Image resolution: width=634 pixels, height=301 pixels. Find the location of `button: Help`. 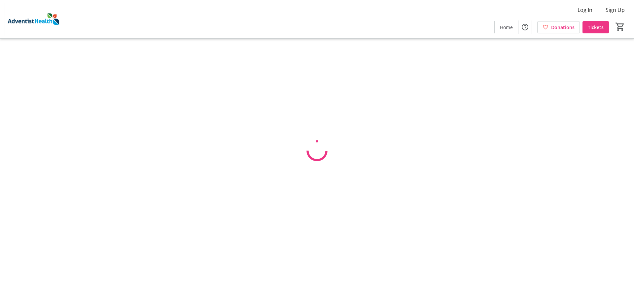

button: Help is located at coordinates (525, 27).